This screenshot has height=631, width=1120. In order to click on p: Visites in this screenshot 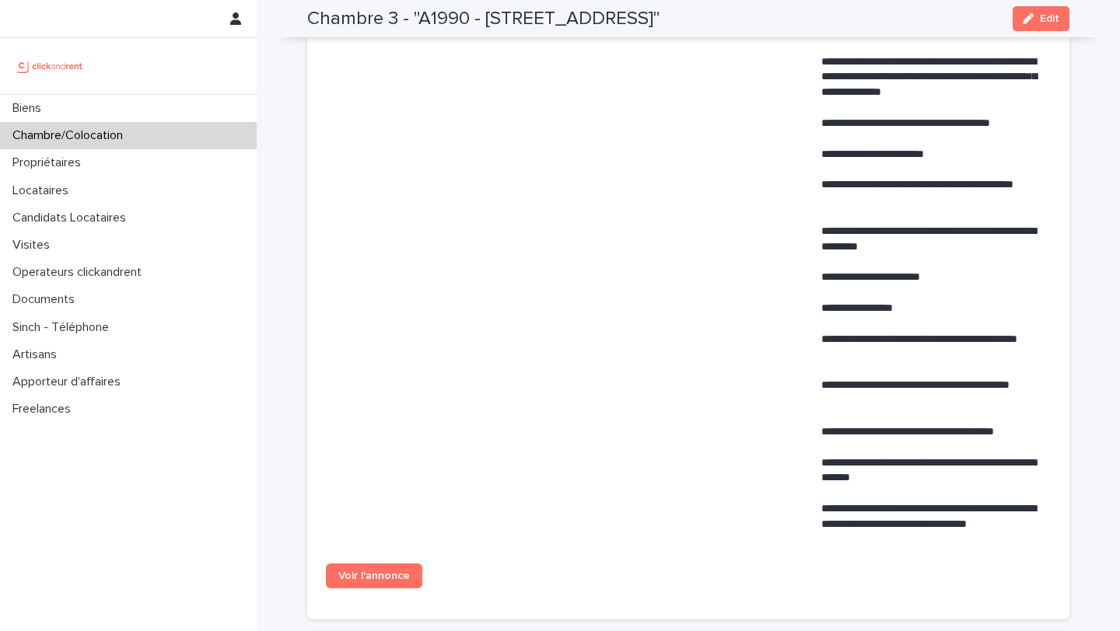, I will do `click(34, 245)`.